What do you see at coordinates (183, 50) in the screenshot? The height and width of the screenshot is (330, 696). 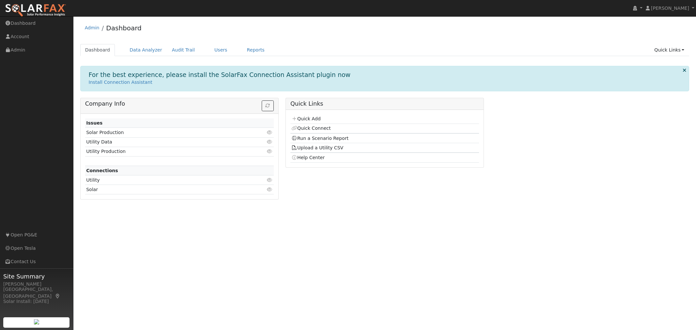 I see `a: Audit Trail` at bounding box center [183, 50].